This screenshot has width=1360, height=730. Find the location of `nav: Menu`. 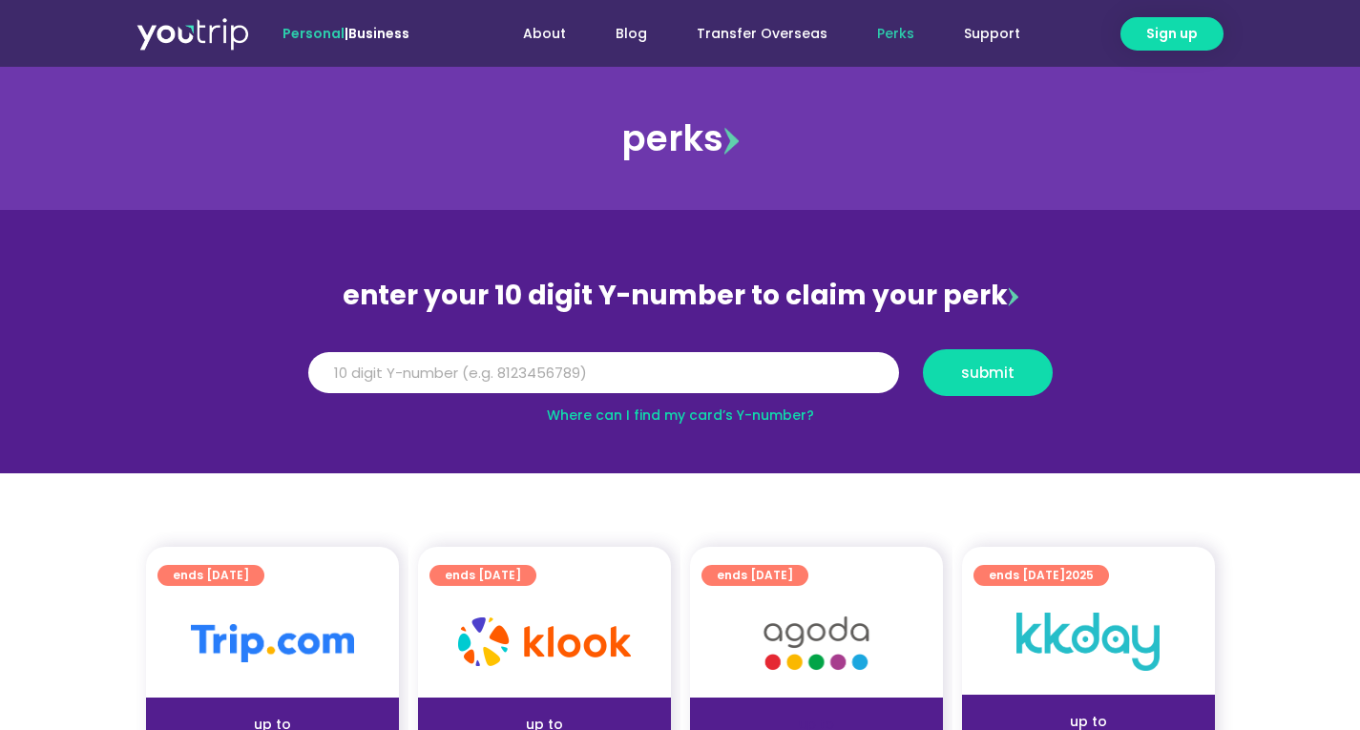

nav: Menu is located at coordinates (753, 33).